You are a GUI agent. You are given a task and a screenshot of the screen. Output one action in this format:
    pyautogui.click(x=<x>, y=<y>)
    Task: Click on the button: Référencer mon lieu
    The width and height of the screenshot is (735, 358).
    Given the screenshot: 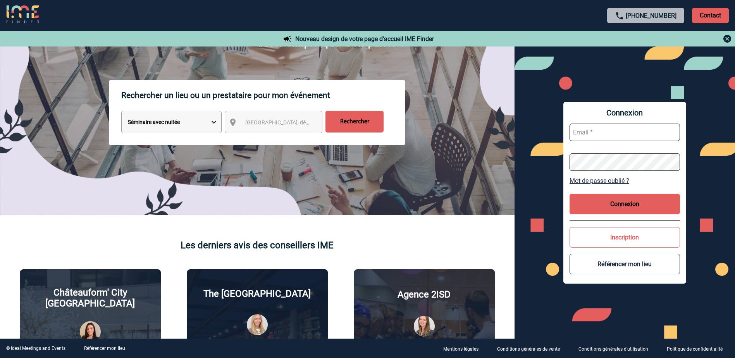 What is the action you would take?
    pyautogui.click(x=624, y=264)
    